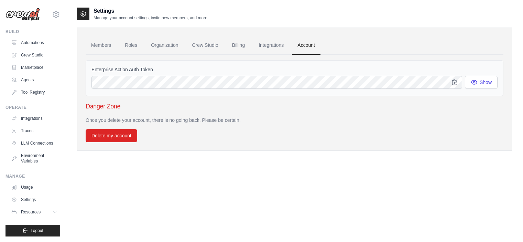 Image resolution: width=523 pixels, height=242 pixels. Describe the element at coordinates (33, 231) in the screenshot. I see `button: Logout` at that location.